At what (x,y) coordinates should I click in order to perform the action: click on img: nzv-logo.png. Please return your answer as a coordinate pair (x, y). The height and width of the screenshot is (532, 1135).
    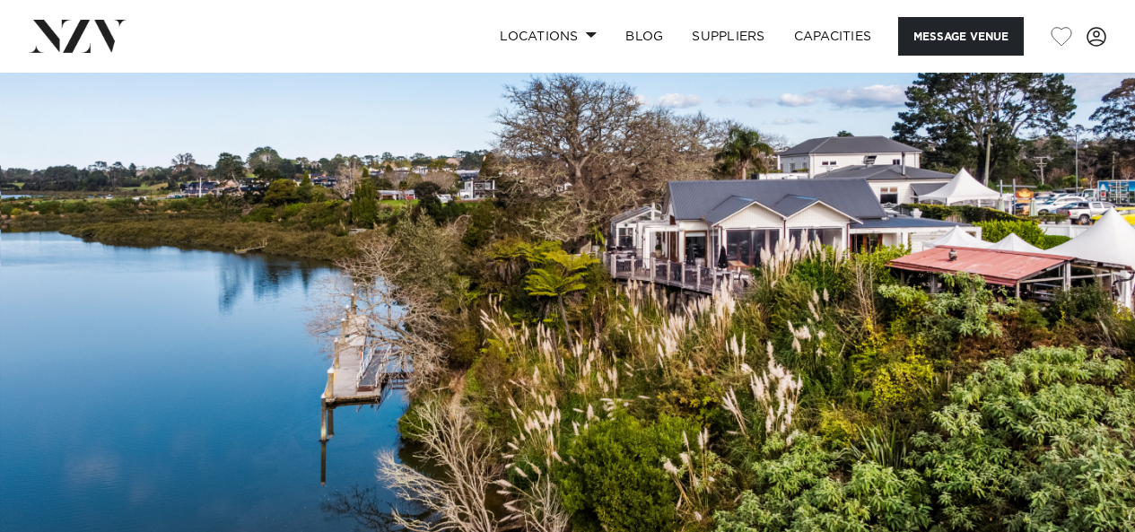
    Looking at the image, I should click on (77, 36).